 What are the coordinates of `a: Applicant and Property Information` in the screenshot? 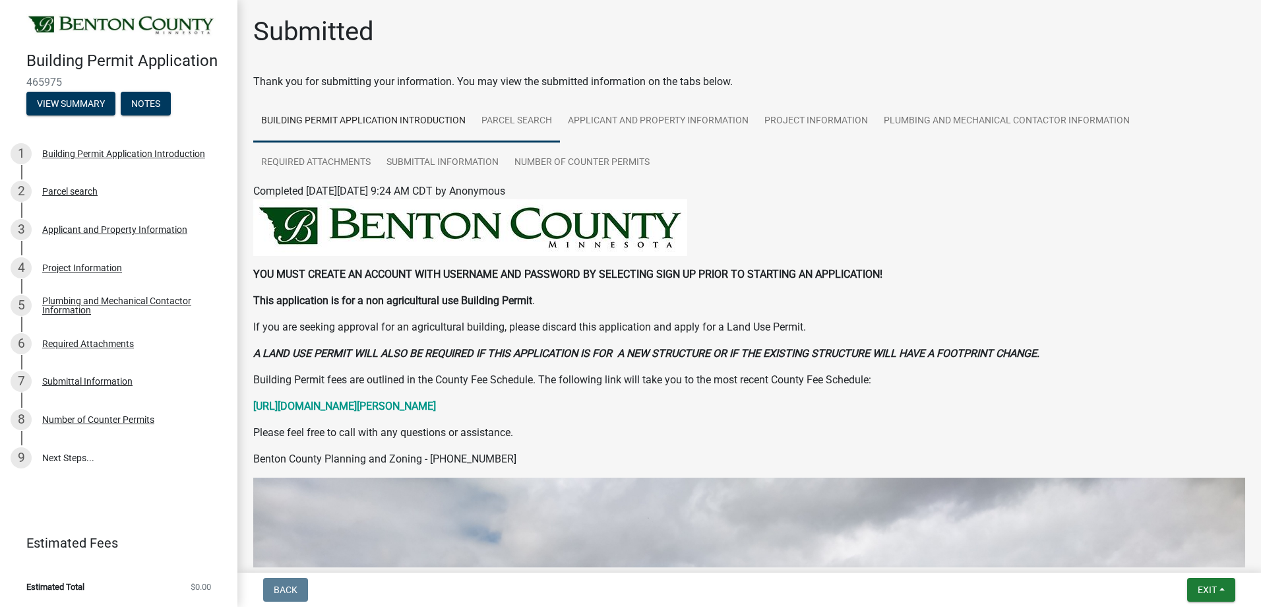 It's located at (658, 121).